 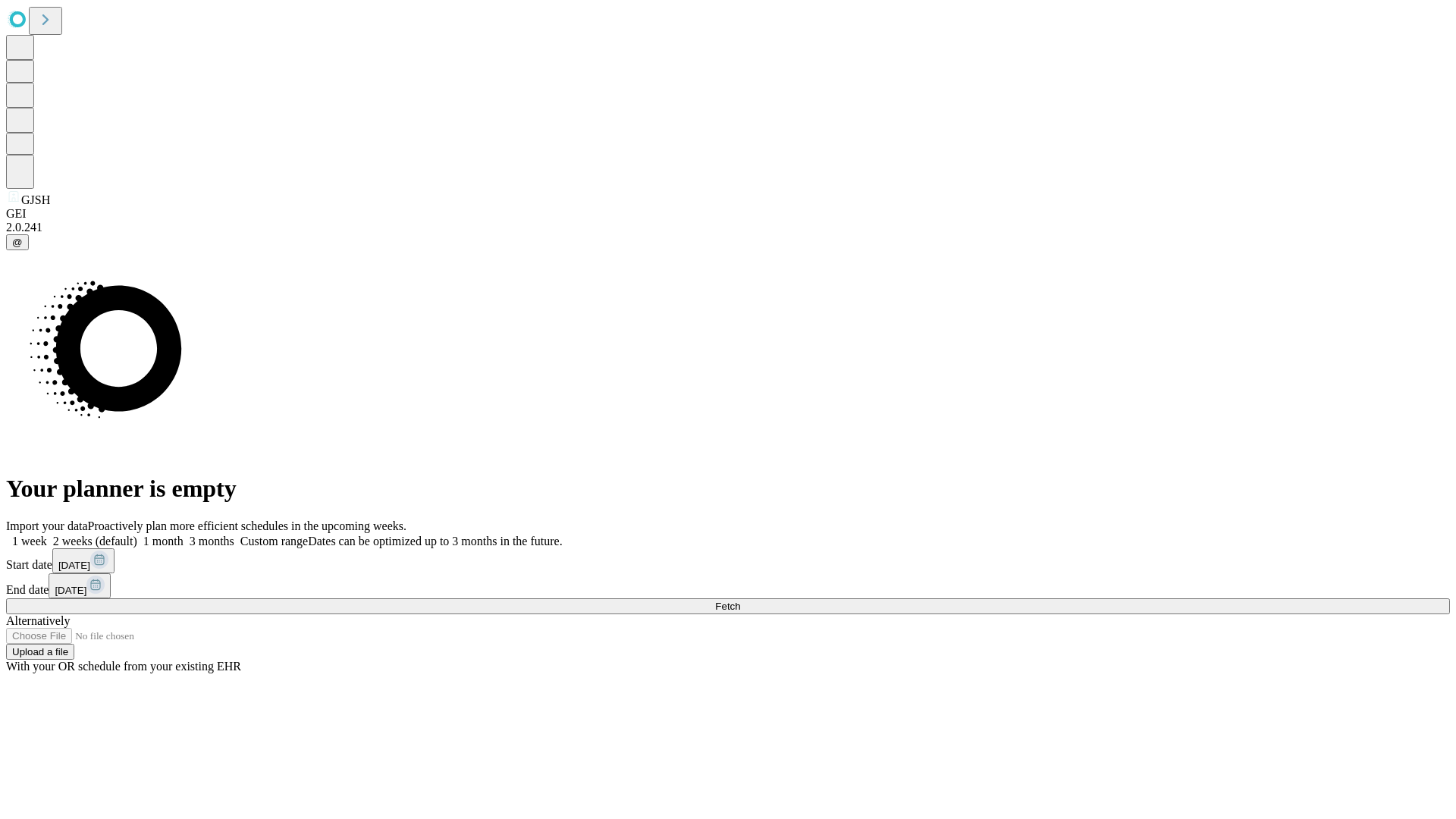 I want to click on span: Proactively plan more efficient schedules in the upcoming weeks., so click(x=247, y=525).